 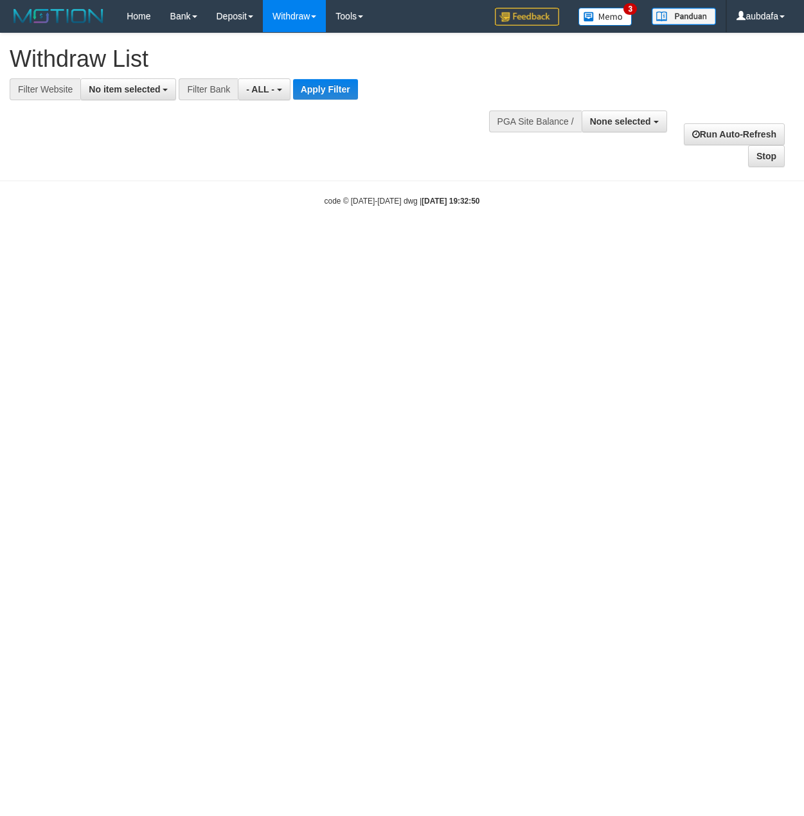 I want to click on a: Run Auto-Refresh, so click(x=734, y=134).